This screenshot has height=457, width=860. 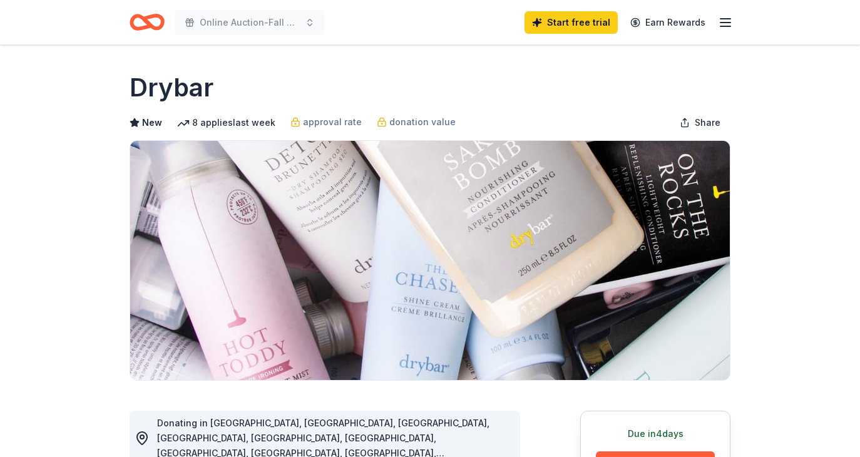 What do you see at coordinates (250, 23) in the screenshot?
I see `button: Online Auction-Fall 2025` at bounding box center [250, 23].